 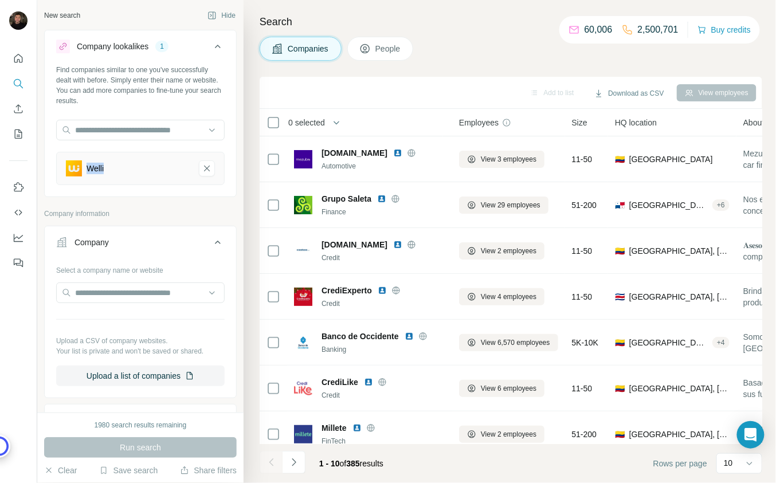 What do you see at coordinates (140, 421) in the screenshot?
I see `button: Industry4` at bounding box center [140, 421].